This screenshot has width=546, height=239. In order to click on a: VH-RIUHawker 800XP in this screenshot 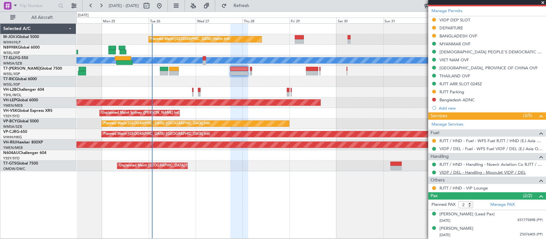, I will do `click(23, 143)`.